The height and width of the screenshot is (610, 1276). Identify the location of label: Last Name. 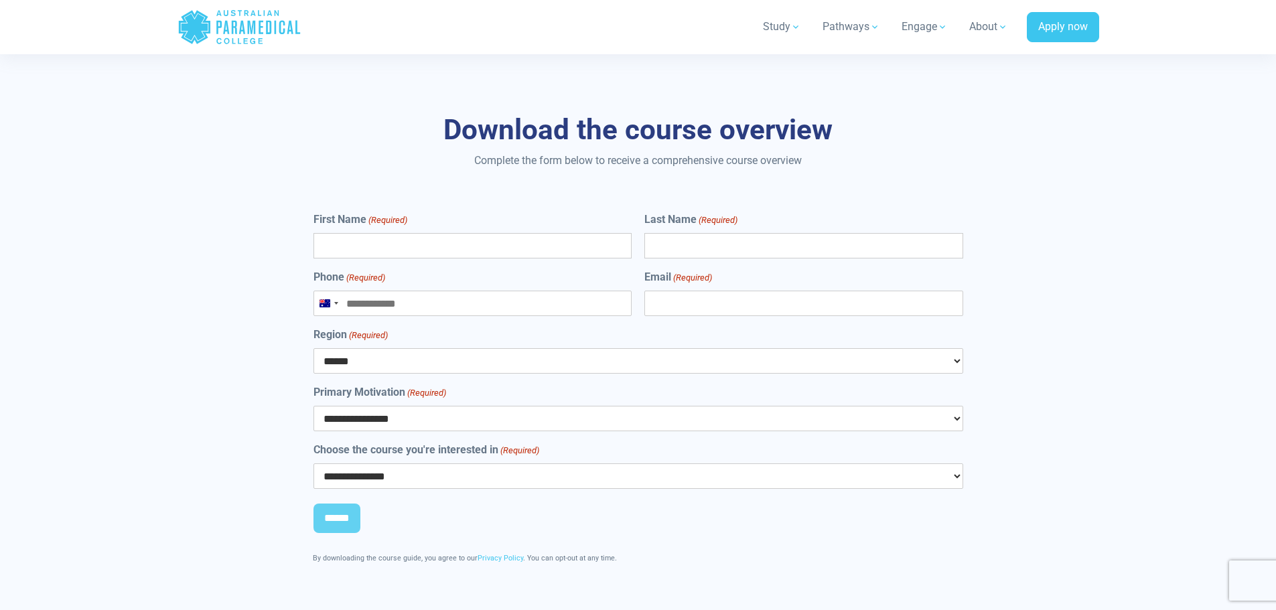
(691, 220).